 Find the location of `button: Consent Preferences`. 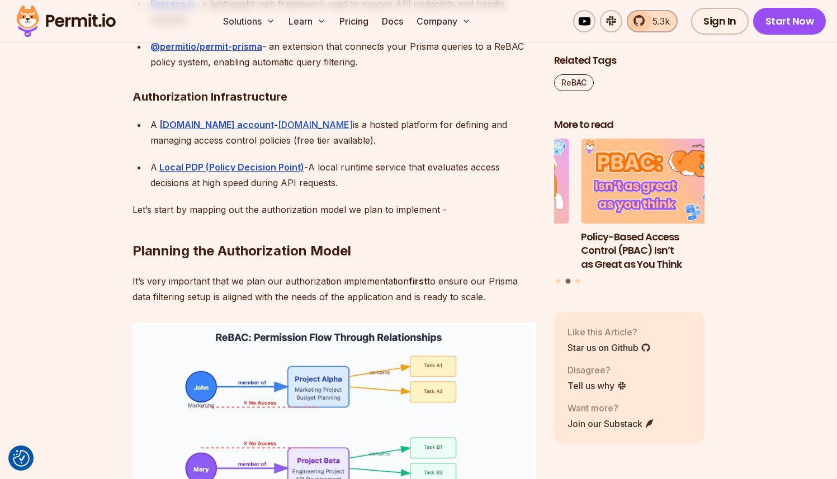

button: Consent Preferences is located at coordinates (21, 458).